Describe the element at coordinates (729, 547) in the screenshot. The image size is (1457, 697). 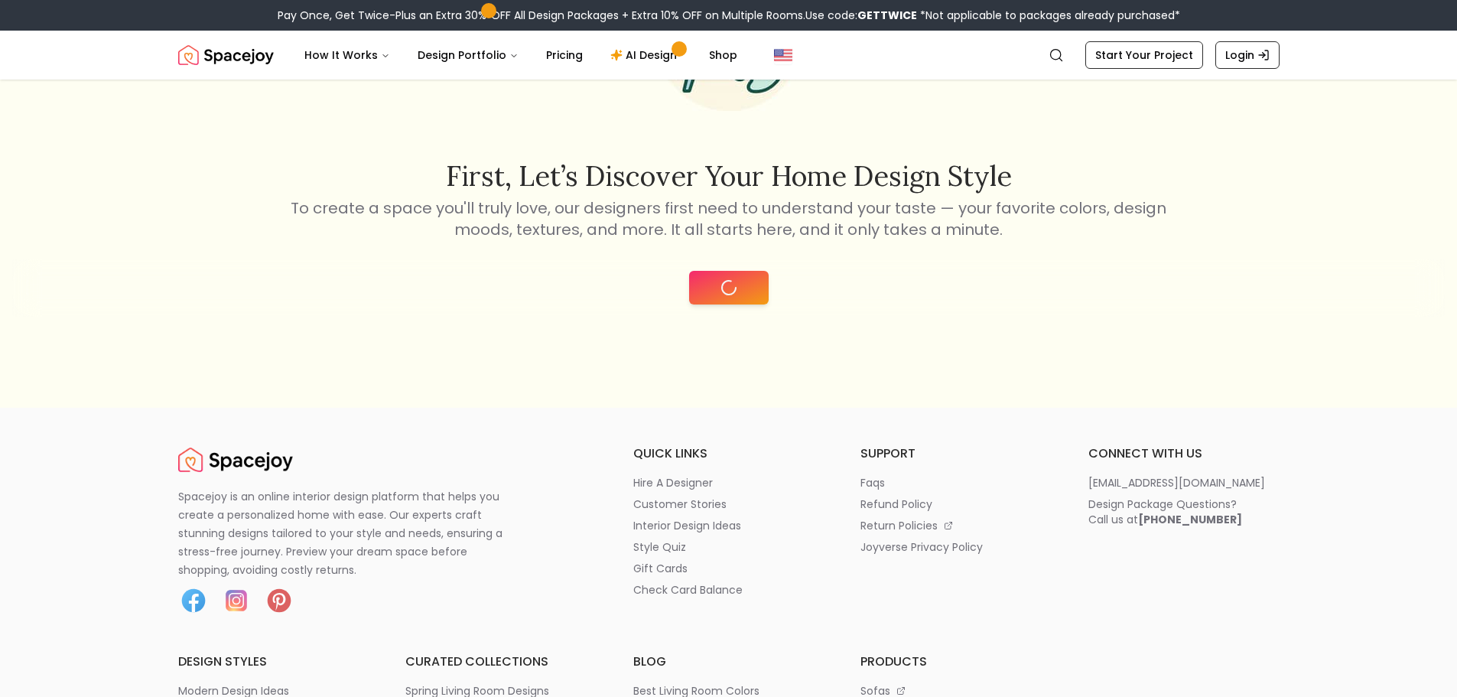
I see `a: style quiz` at that location.